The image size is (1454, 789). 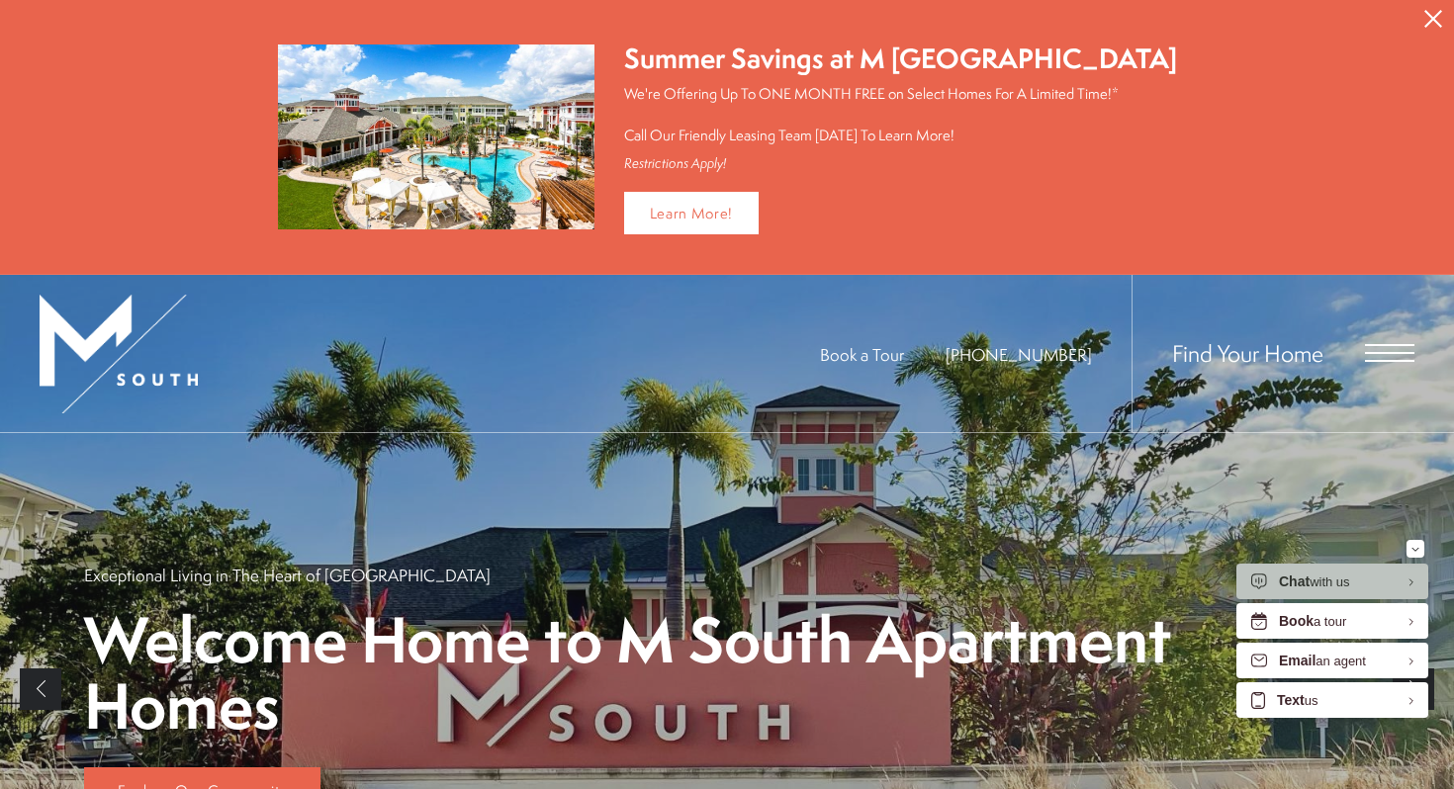 What do you see at coordinates (41, 690) in the screenshot?
I see `a: Previous` at bounding box center [41, 690].